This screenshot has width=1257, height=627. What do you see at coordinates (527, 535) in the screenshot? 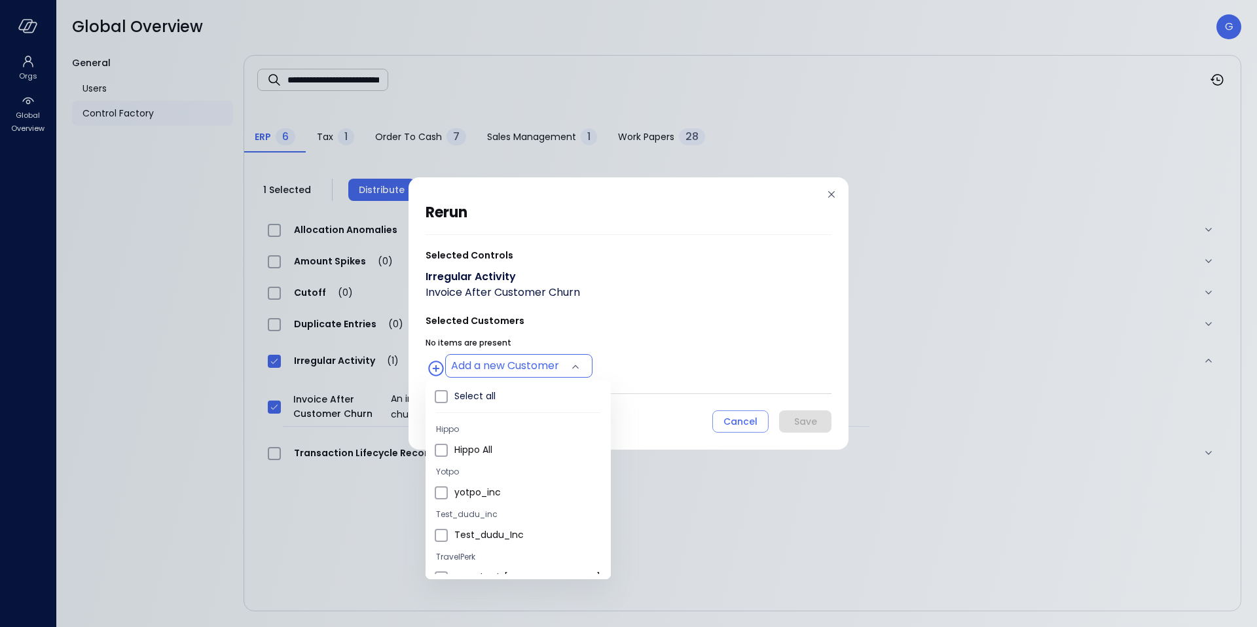
I see `div: Test_dudu_Inc` at bounding box center [527, 535].